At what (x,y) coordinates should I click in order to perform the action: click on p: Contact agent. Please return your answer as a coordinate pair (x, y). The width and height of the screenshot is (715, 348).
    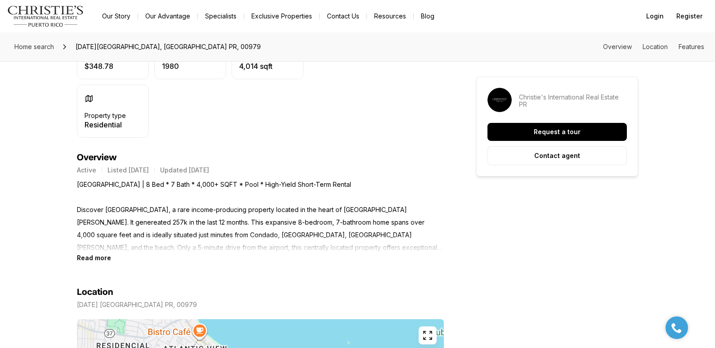
    Looking at the image, I should click on (557, 156).